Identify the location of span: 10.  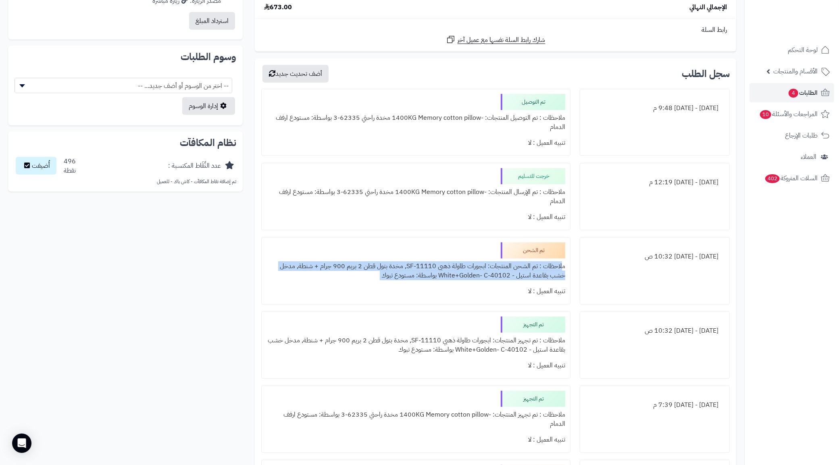
(765, 114).